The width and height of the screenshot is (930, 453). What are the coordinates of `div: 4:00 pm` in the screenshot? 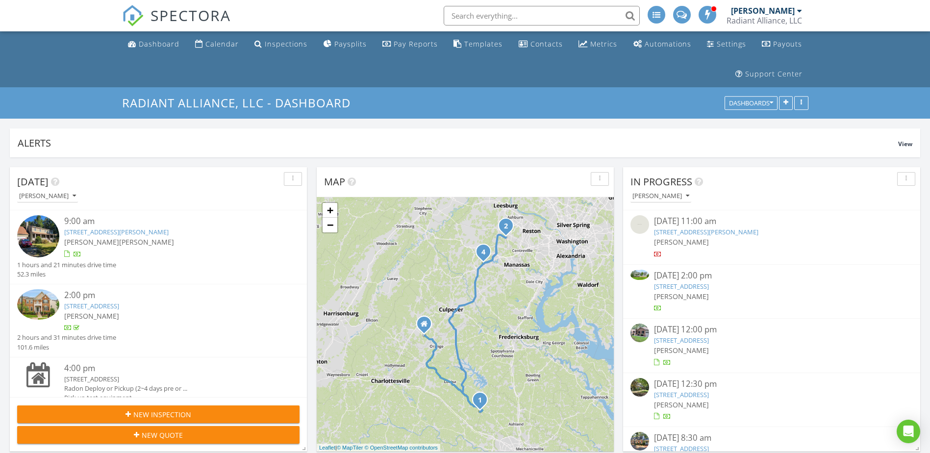 It's located at (170, 368).